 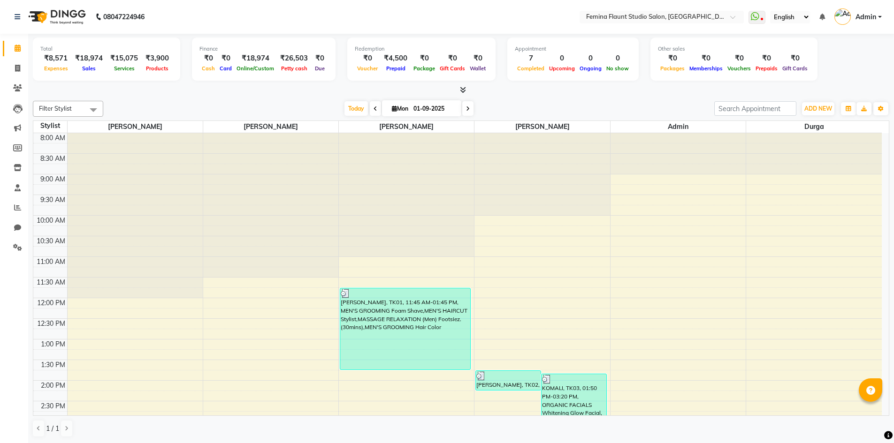 What do you see at coordinates (51, 241) in the screenshot?
I see `div: 10:30 AM` at bounding box center [51, 241].